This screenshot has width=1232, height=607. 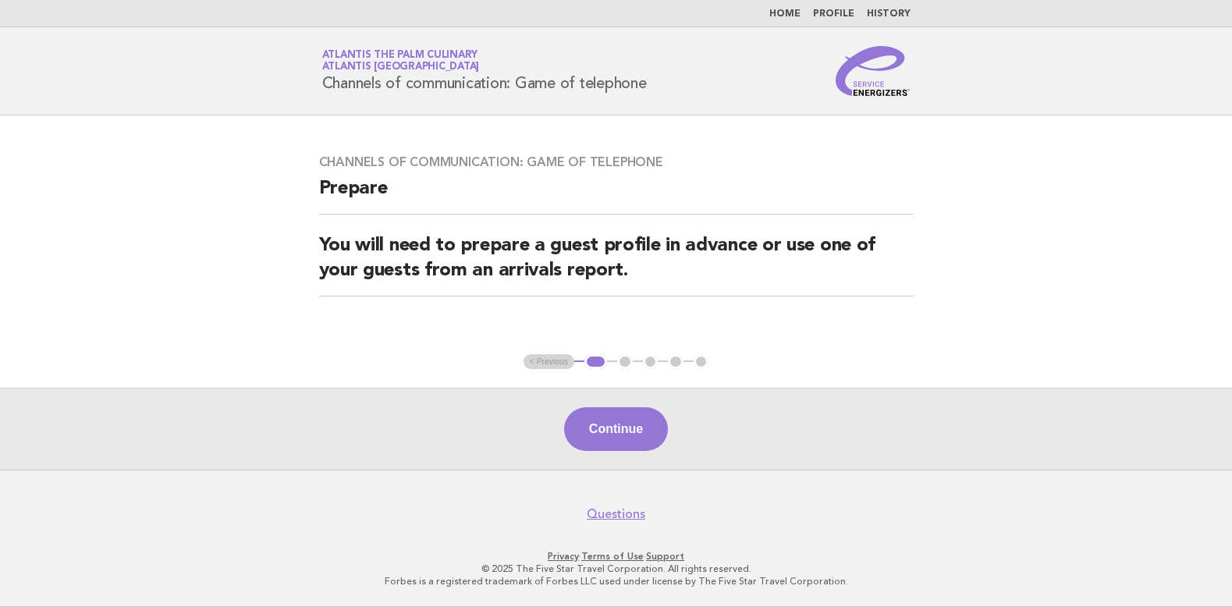 I want to click on a: Support, so click(x=665, y=556).